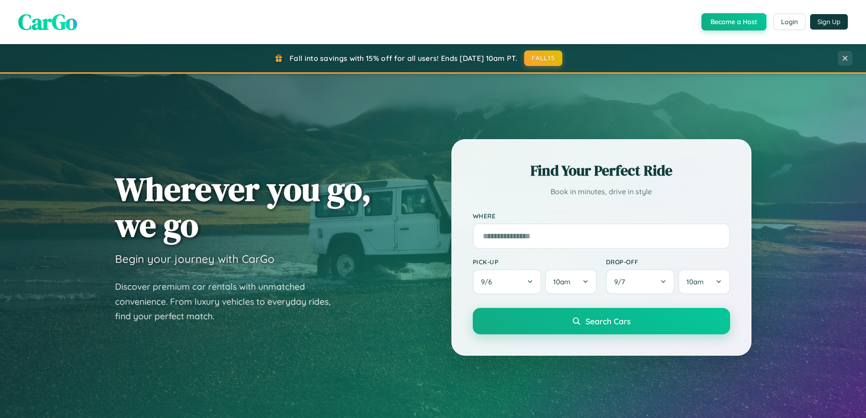 Image resolution: width=866 pixels, height=418 pixels. I want to click on h1: Wherever you go, we go, so click(243, 207).